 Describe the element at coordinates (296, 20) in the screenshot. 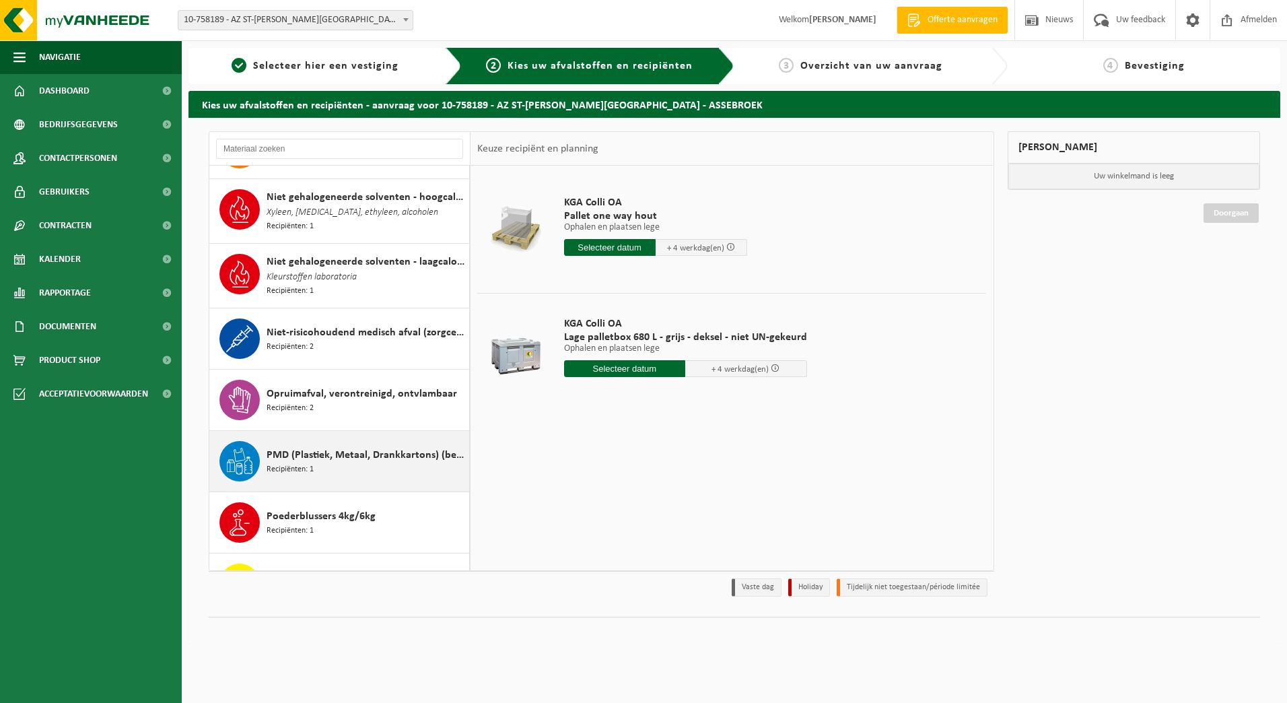

I see `span: 10-758189 - AZ ST-LUCAS BRUGGE - ASSEBROEK` at that location.